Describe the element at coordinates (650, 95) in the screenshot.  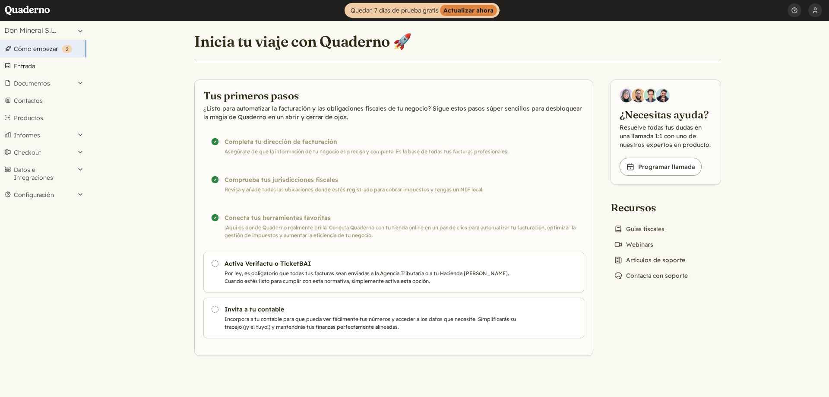
I see `img: Ivo Oltmans, Business Developer at Quaderno` at that location.